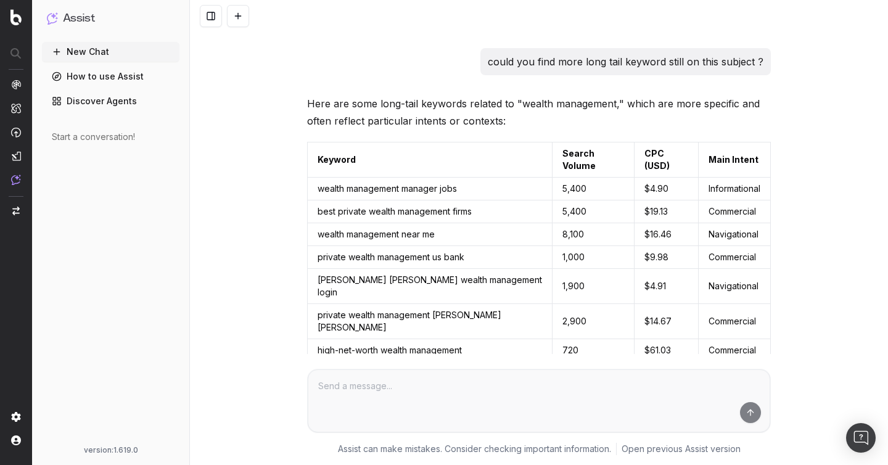  Describe the element at coordinates (16, 84) in the screenshot. I see `img: Analytics` at that location.